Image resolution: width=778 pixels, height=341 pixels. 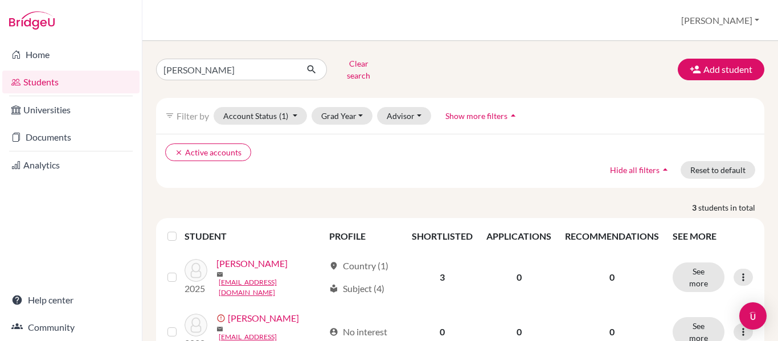 I want to click on span: Filter by, so click(x=192, y=116).